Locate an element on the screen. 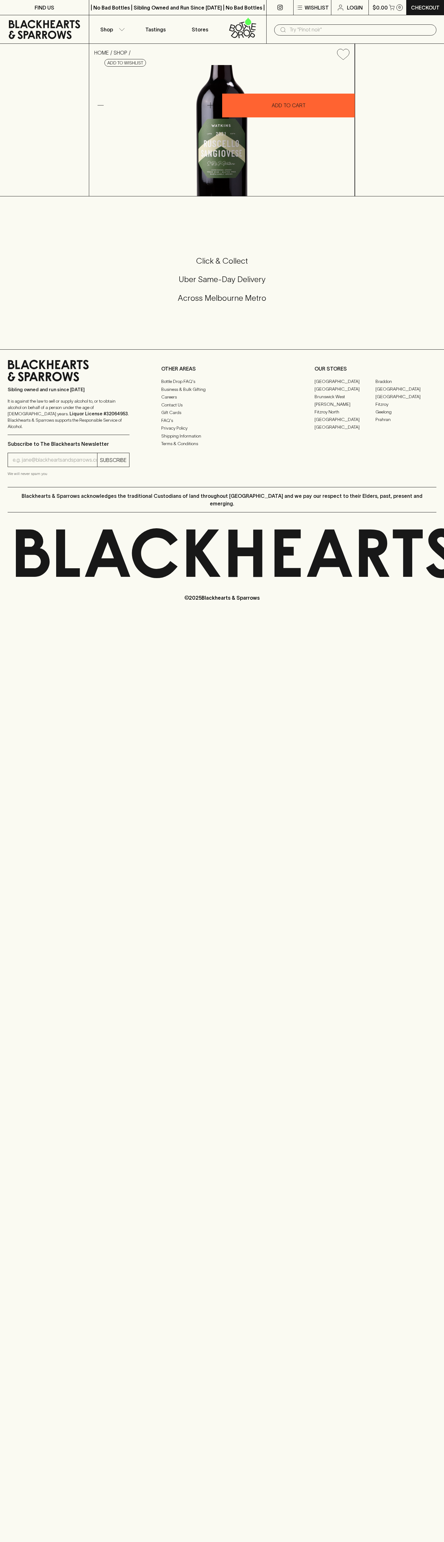 The width and height of the screenshot is (444, 1542). a: Tastings is located at coordinates (155, 29).